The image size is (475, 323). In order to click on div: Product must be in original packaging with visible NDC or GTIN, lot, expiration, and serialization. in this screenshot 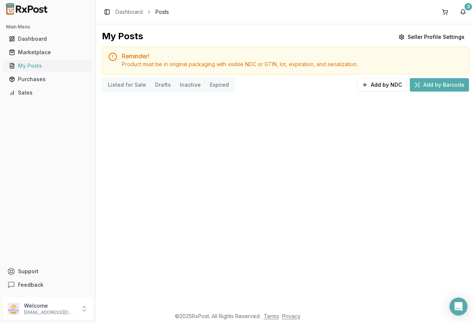, I will do `click(292, 64)`.